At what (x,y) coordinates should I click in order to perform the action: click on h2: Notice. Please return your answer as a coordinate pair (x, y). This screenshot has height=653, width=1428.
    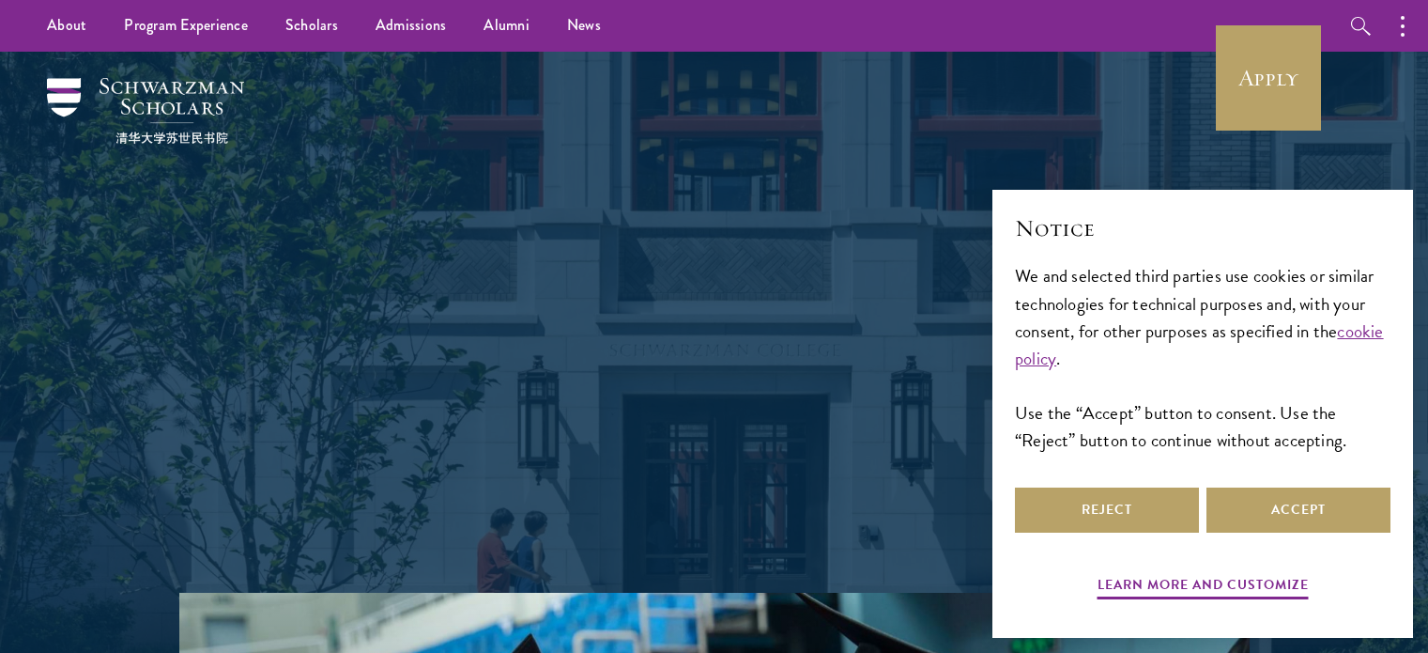
    Looking at the image, I should click on (1203, 228).